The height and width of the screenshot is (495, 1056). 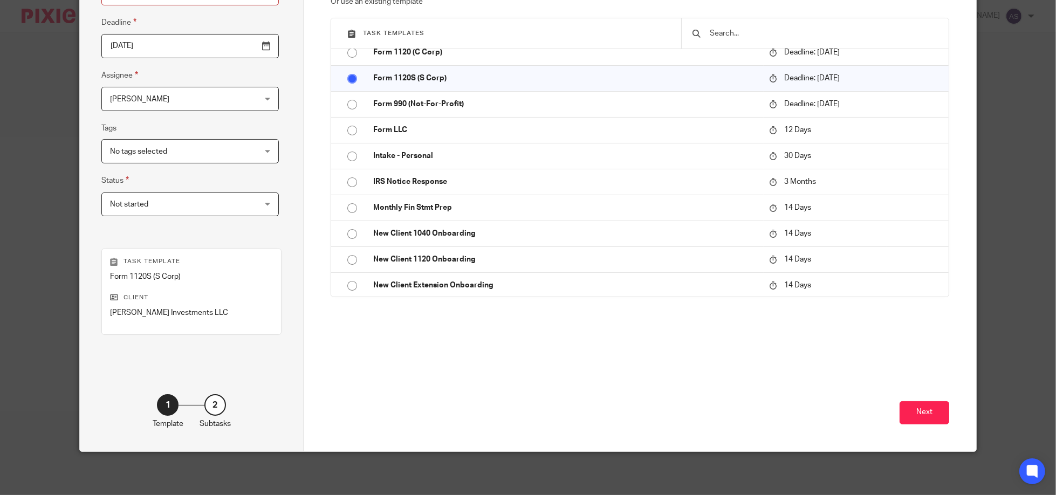 What do you see at coordinates (119, 22) in the screenshot?
I see `label: Deadline` at bounding box center [119, 22].